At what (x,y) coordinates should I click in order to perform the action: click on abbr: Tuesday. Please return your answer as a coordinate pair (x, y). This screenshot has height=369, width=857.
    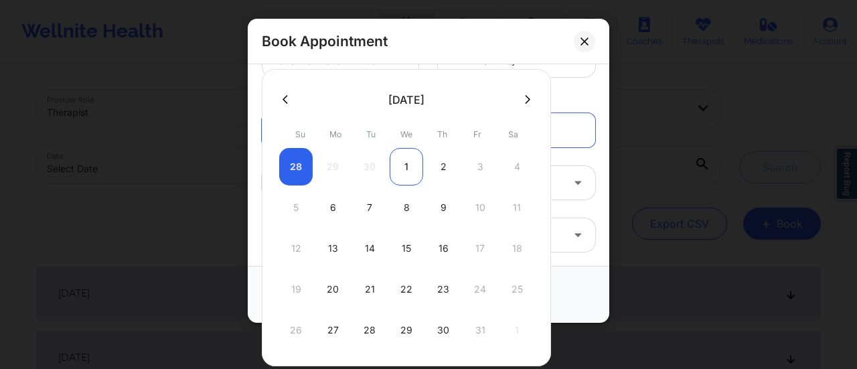
    Looking at the image, I should click on (371, 134).